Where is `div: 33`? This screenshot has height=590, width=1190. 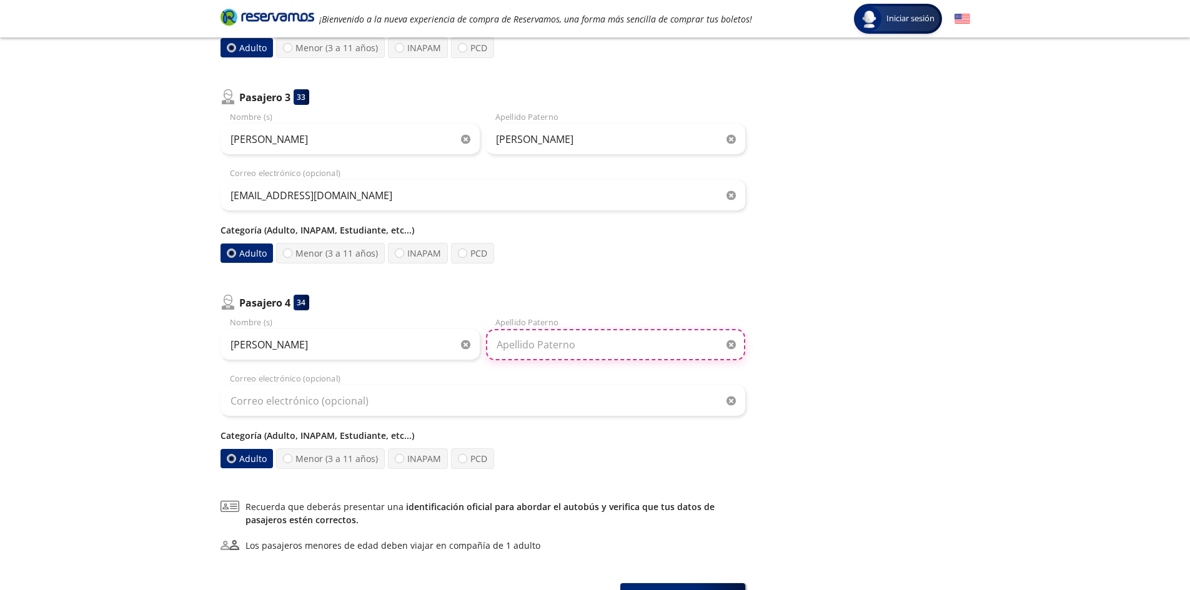 div: 33 is located at coordinates (301, 97).